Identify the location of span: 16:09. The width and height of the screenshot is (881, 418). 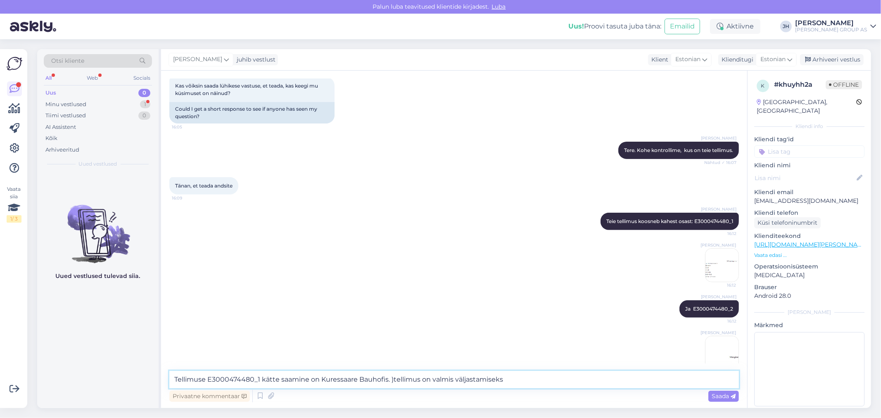
(187, 198).